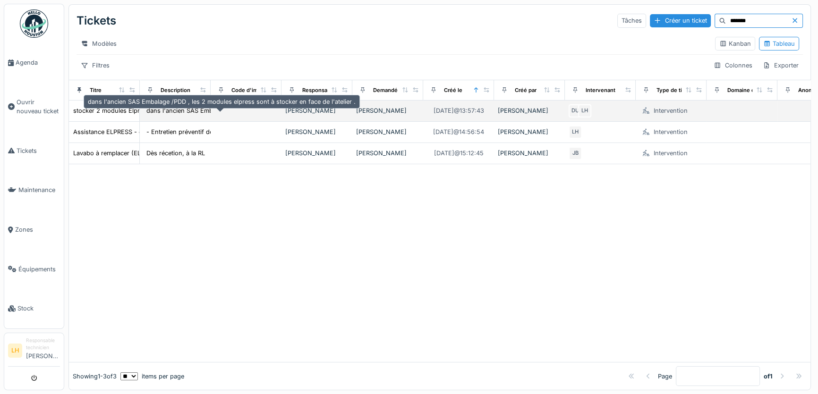 Image resolution: width=818 pixels, height=394 pixels. What do you see at coordinates (222, 132) in the screenshot?
I see `div: Assistance ELPRESS - entretien/controle des machines sanitaires Elpress + autres sous contrat Elp...` at bounding box center [222, 132].